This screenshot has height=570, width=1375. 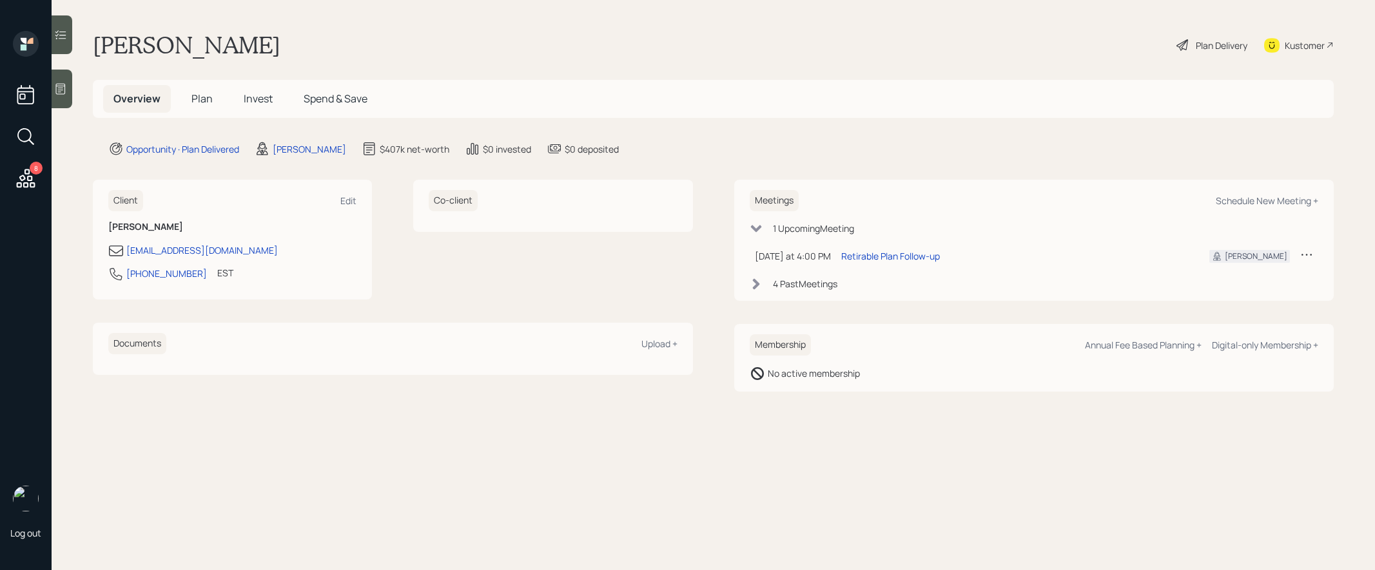 I want to click on span: Plan, so click(x=202, y=99).